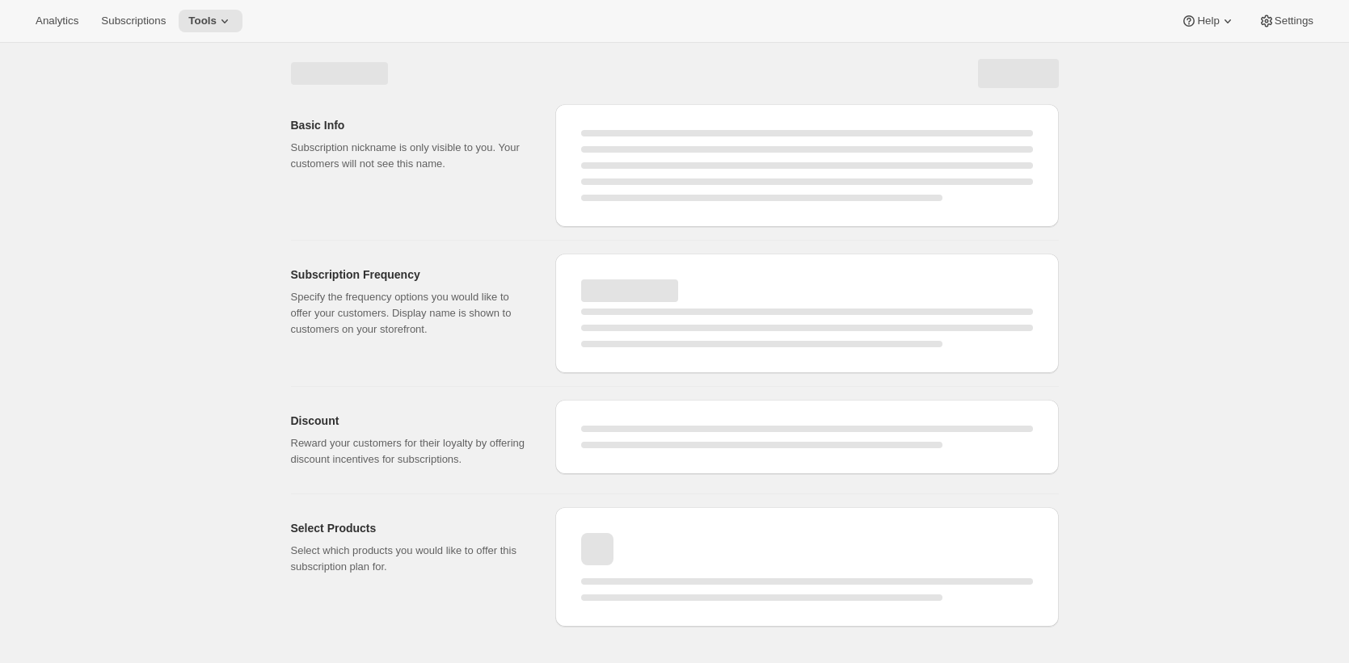  What do you see at coordinates (210, 21) in the screenshot?
I see `button: Tools` at bounding box center [210, 21].